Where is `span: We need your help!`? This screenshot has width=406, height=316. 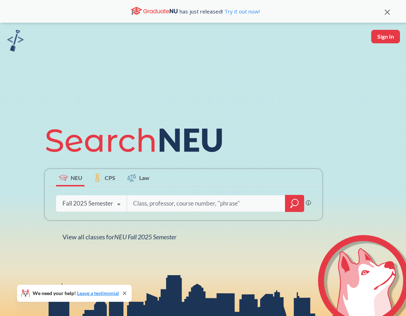 span: We need your help! is located at coordinates (76, 293).